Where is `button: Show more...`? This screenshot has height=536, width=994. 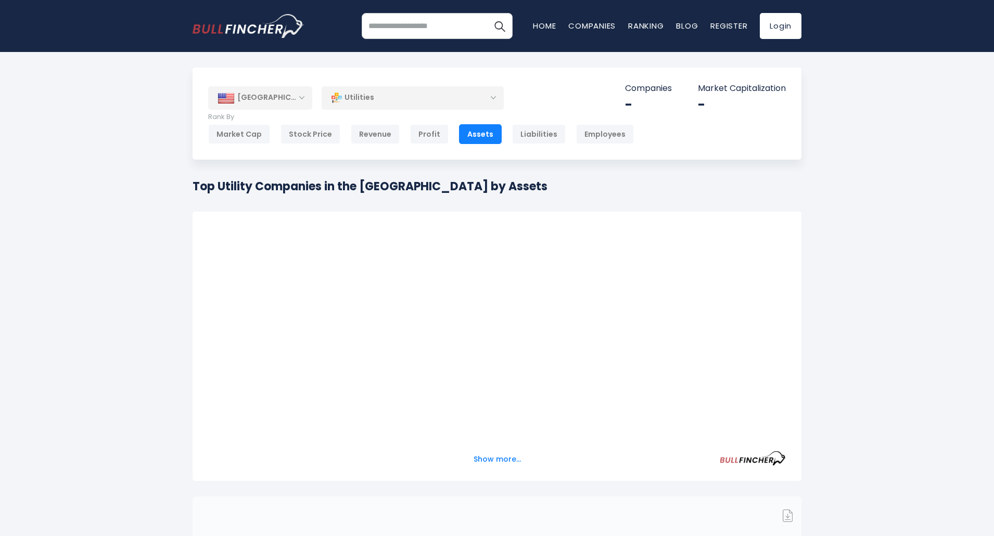
button: Show more... is located at coordinates (497, 459).